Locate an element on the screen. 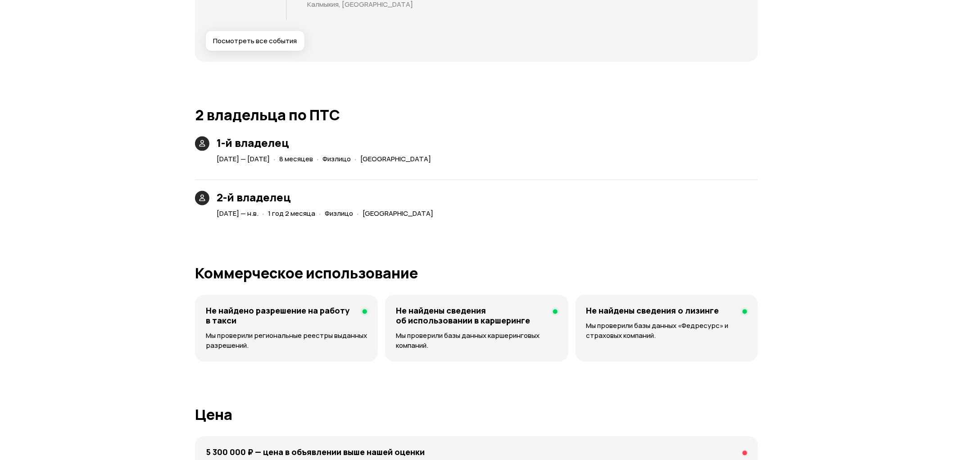  button: Посмотреть все события is located at coordinates (255, 41).